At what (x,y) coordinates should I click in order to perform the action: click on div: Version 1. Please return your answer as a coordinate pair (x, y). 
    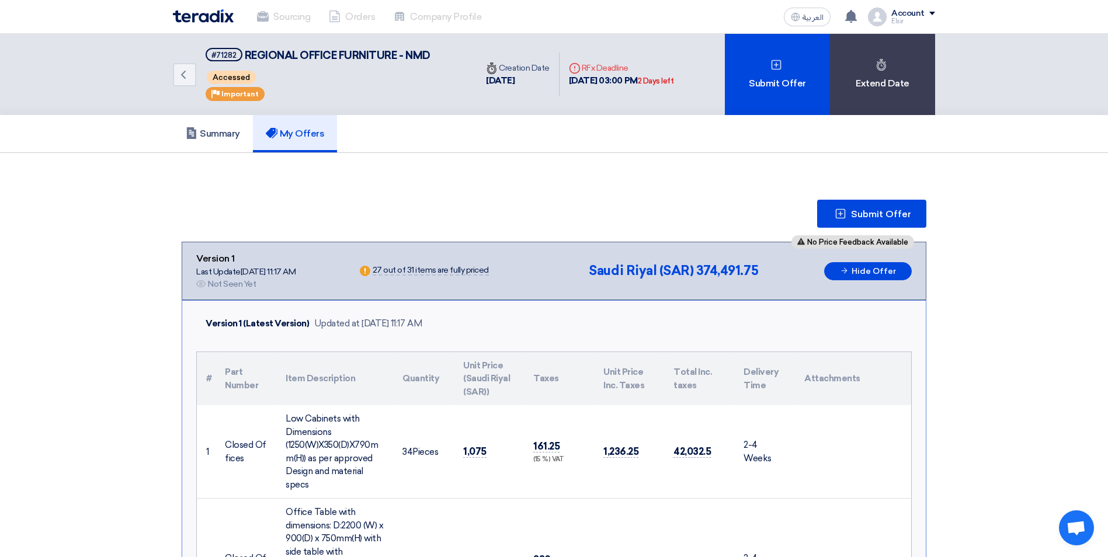
    Looking at the image, I should click on (246, 259).